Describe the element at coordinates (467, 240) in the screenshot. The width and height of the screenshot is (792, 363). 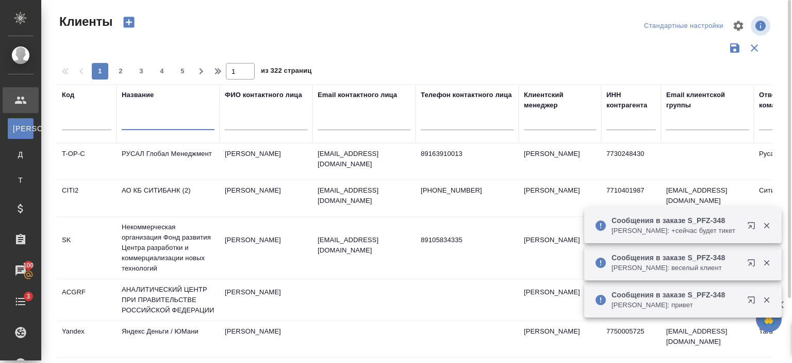
I see `p: 89105834335` at that location.